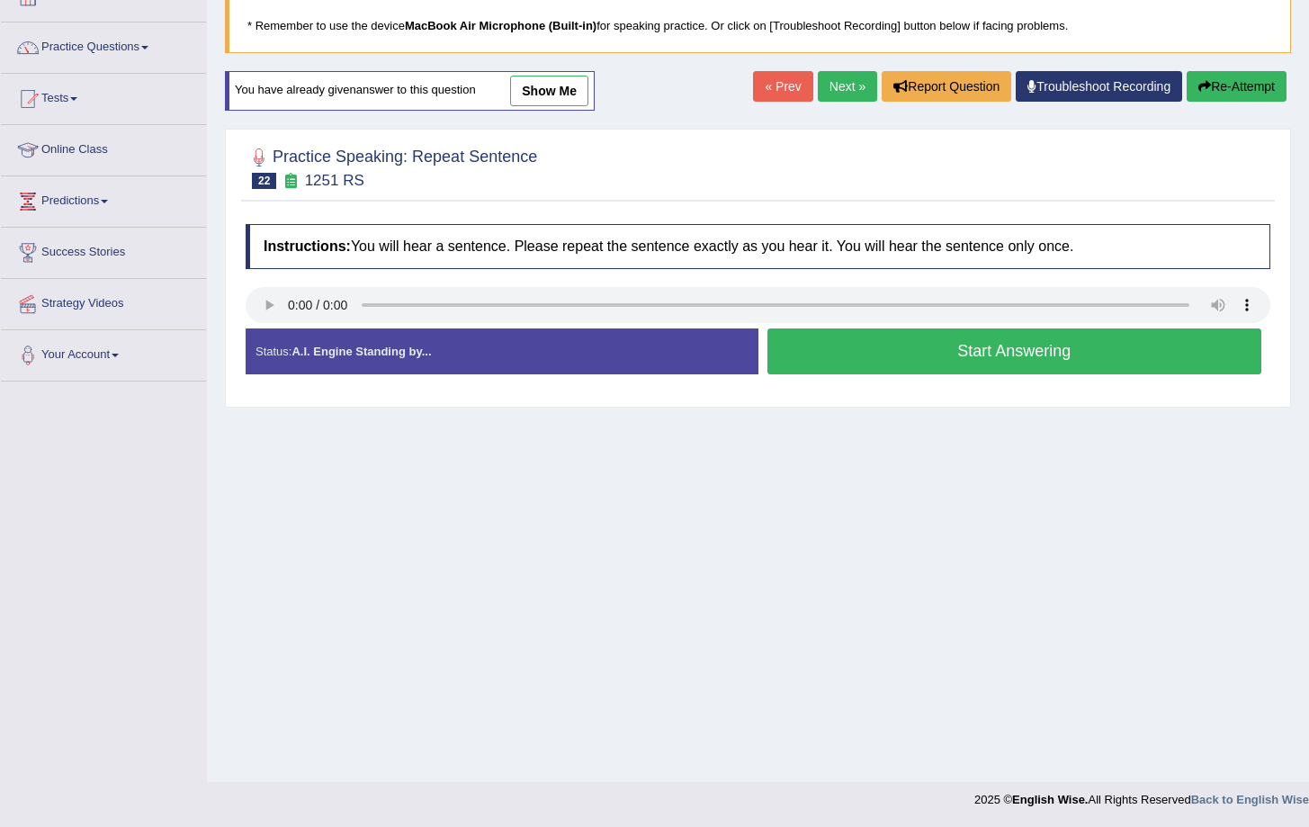 The image size is (1309, 827). What do you see at coordinates (335, 180) in the screenshot?
I see `small: 1251 RS` at bounding box center [335, 180].